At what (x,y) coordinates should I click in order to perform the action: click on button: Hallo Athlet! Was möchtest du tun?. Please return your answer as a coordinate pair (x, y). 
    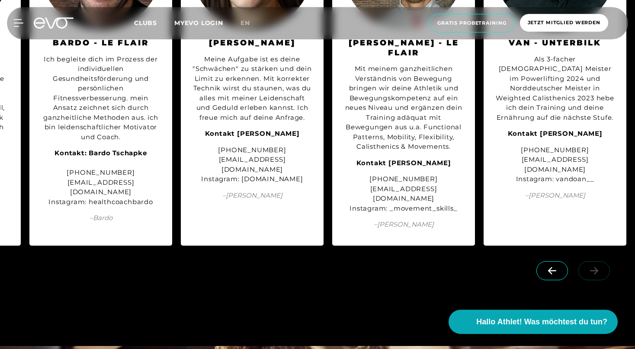
    Looking at the image, I should click on (533, 322).